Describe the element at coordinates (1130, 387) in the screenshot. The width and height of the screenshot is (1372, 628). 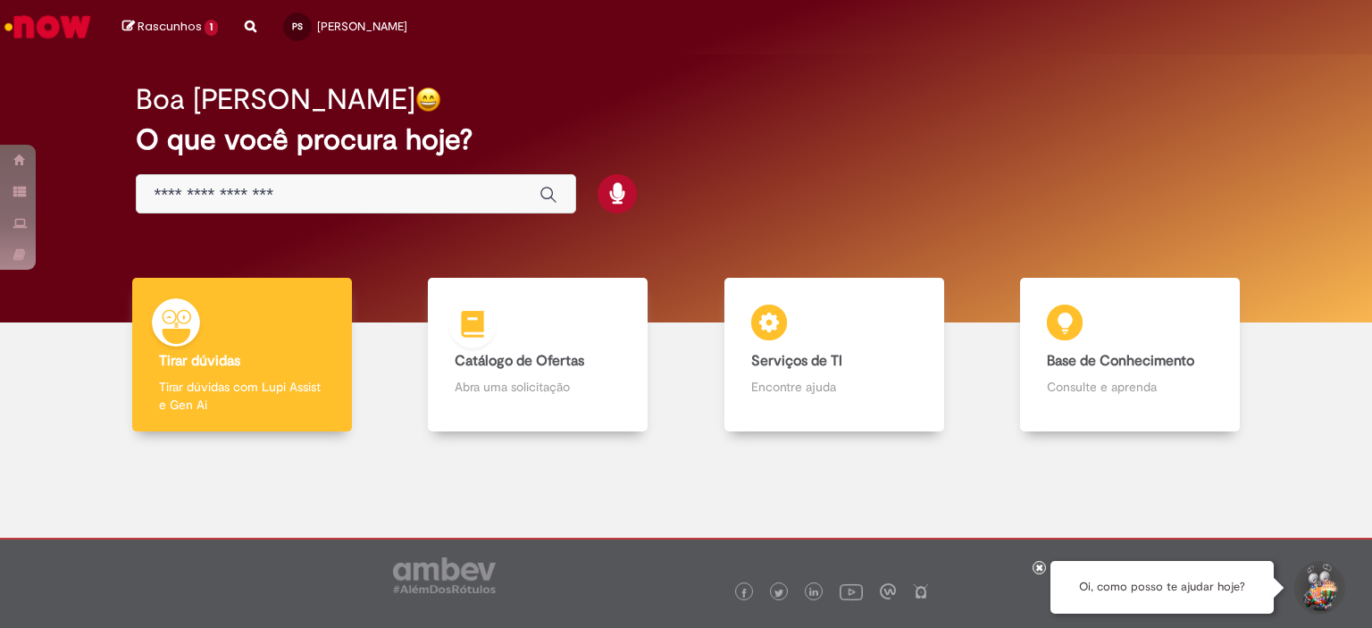
I see `p: Consulte e aprenda` at that location.